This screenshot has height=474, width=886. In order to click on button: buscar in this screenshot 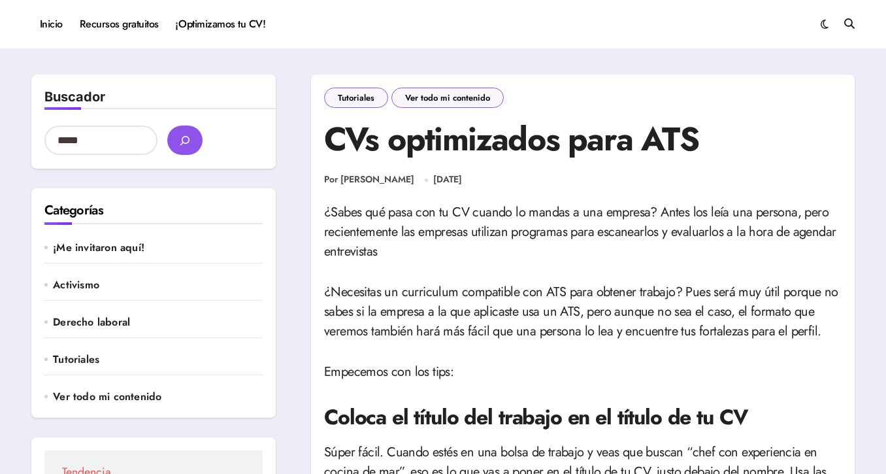, I will do `click(185, 140)`.